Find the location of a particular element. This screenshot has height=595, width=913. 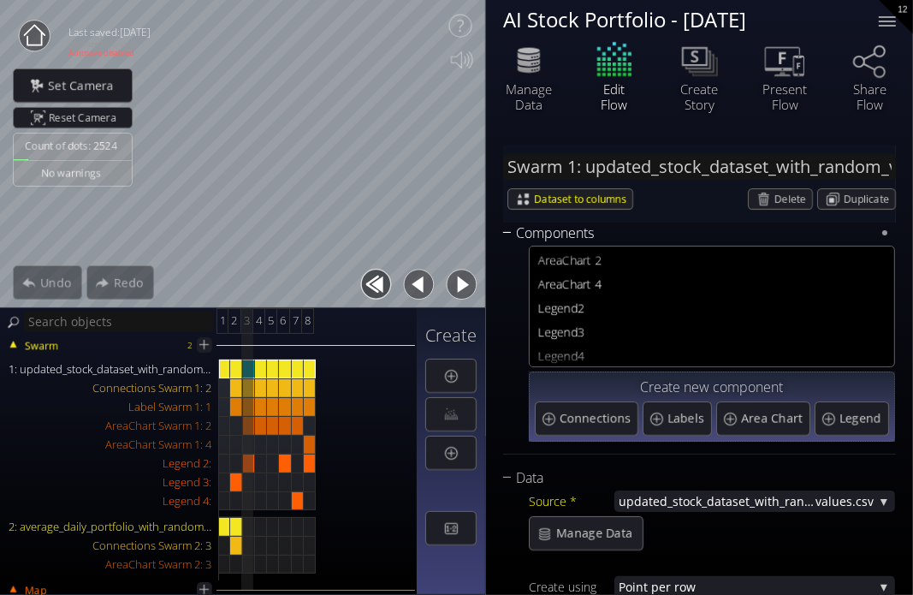

div: Source * is located at coordinates (571, 500).